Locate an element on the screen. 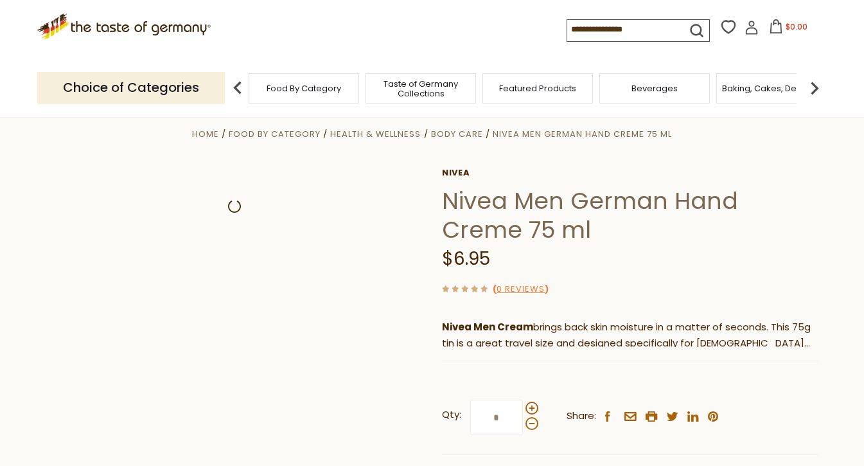 This screenshot has height=466, width=864. span: Share: is located at coordinates (581, 416).